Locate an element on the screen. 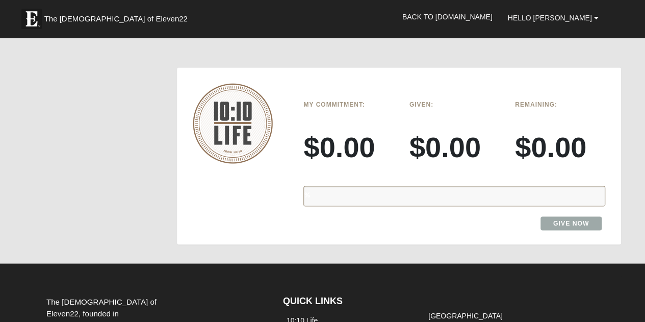  h6: My Commitment: is located at coordinates (348, 104).